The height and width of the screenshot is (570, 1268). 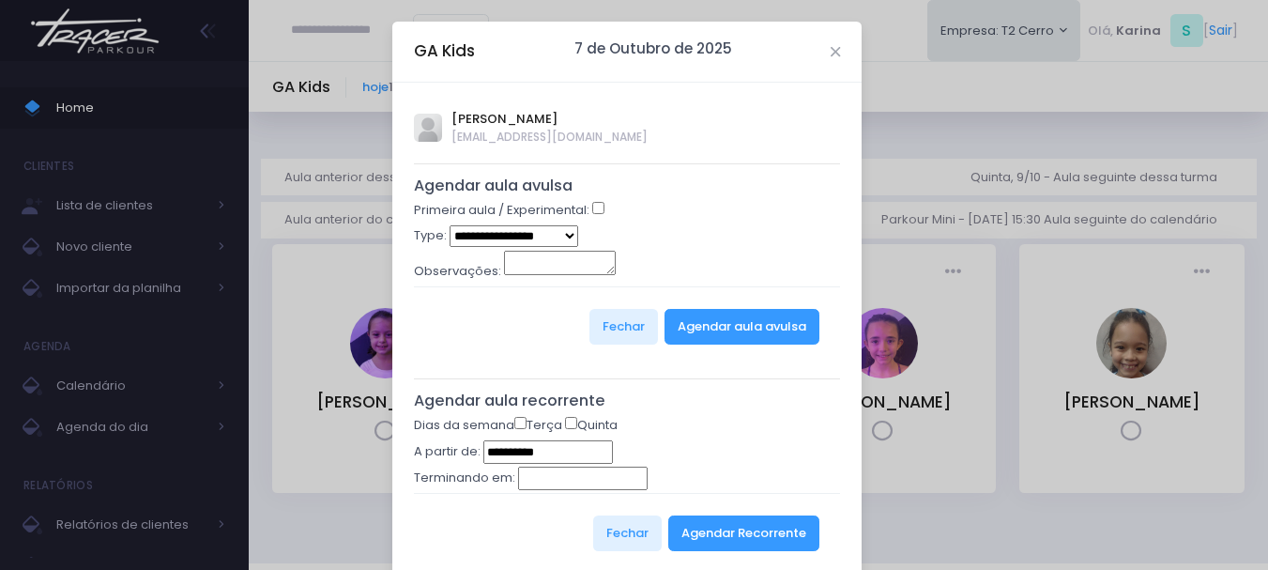 I want to click on input: Terça, so click(x=520, y=422).